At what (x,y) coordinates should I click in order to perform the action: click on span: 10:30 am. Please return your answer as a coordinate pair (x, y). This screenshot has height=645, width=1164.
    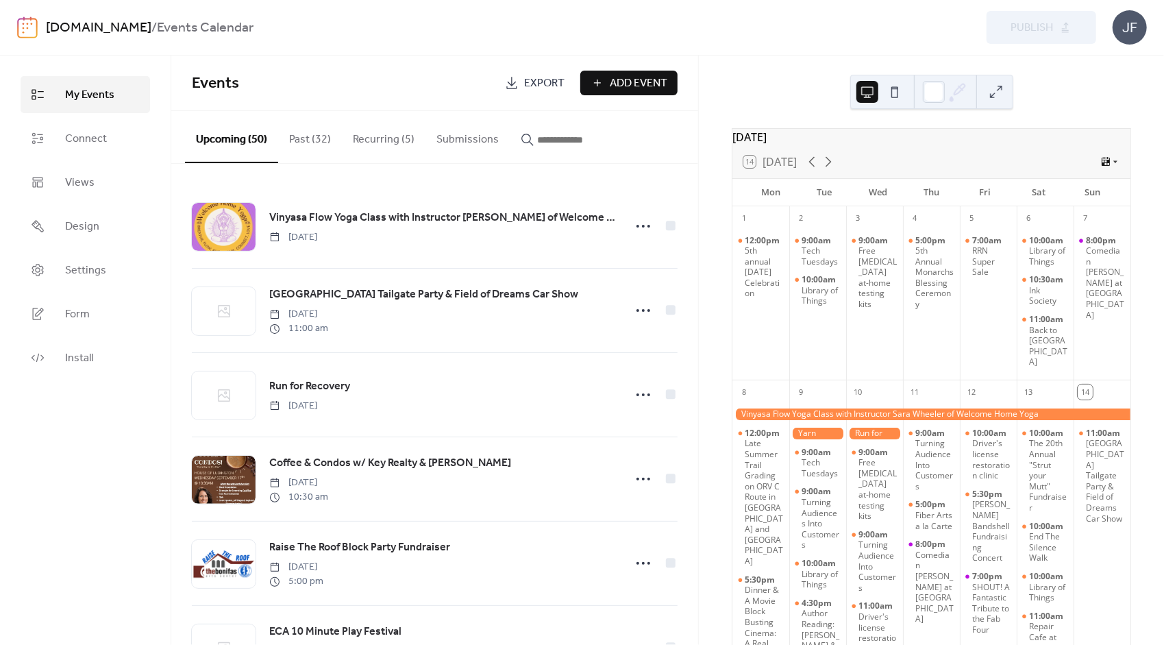
    Looking at the image, I should click on (299, 497).